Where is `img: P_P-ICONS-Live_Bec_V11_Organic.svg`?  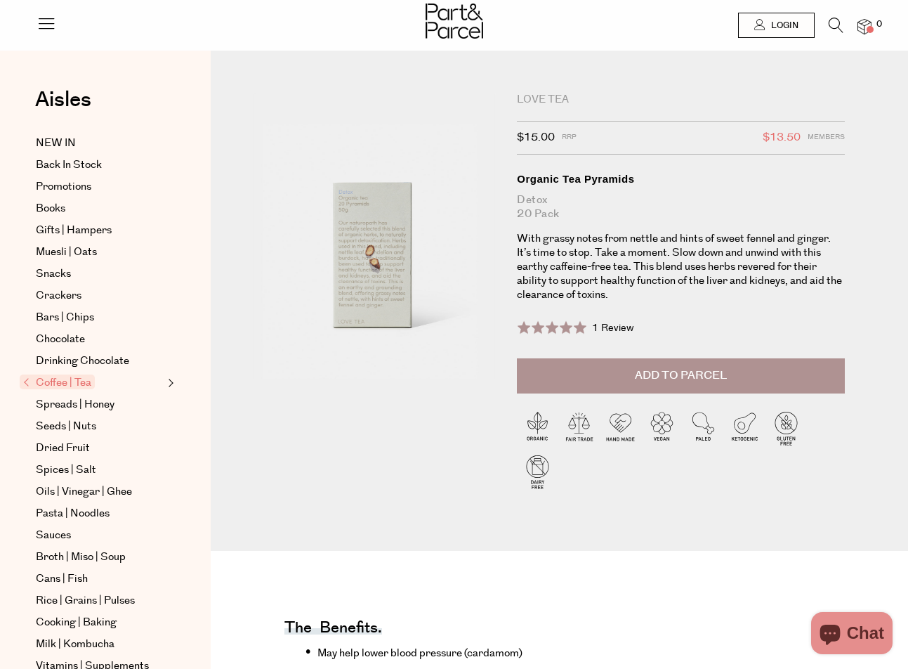
img: P_P-ICONS-Live_Bec_V11_Organic.svg is located at coordinates (537, 428).